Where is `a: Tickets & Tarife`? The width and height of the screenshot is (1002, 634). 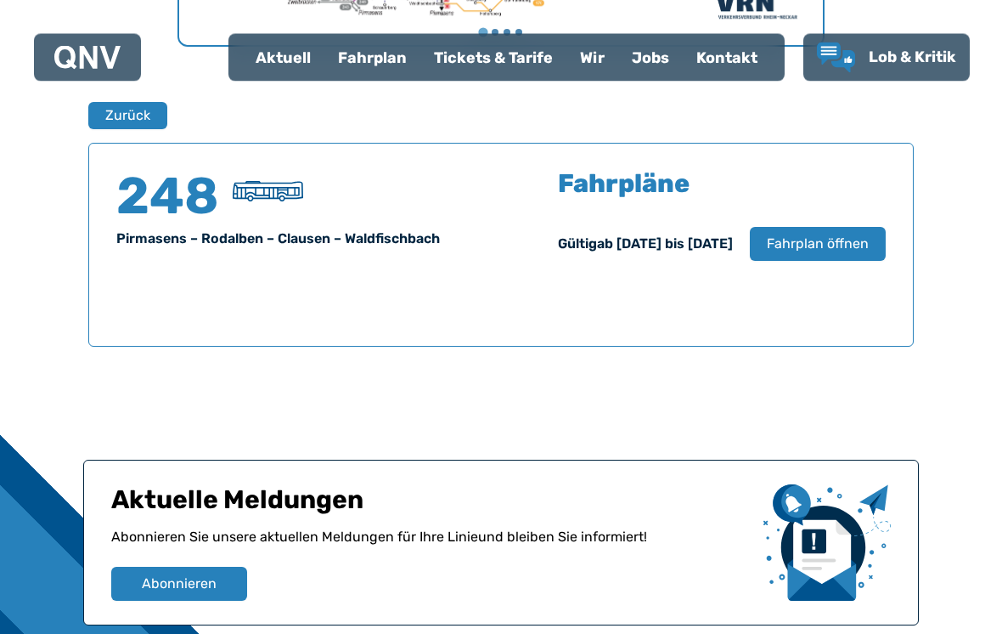
a: Tickets & Tarife is located at coordinates (493, 58).